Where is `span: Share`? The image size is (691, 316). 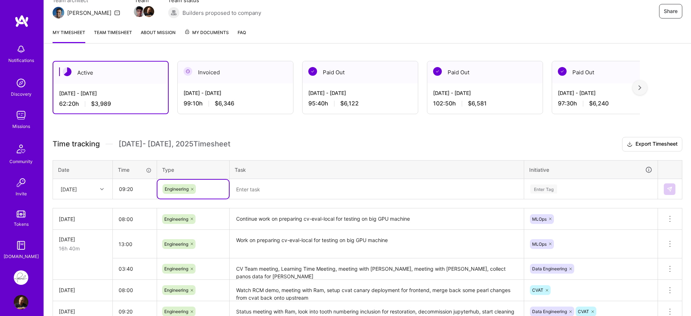 span: Share is located at coordinates (670, 11).